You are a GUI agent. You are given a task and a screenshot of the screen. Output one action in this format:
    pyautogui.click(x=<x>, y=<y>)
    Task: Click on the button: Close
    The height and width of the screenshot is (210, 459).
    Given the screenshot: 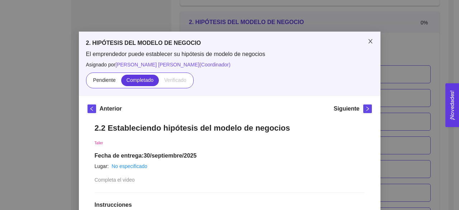 What is the action you would take?
    pyautogui.click(x=371, y=42)
    